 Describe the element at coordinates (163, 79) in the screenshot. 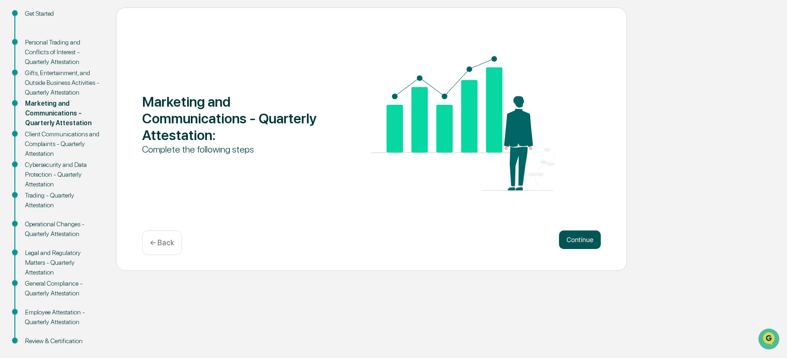

I see `button: Start new chat` at that location.